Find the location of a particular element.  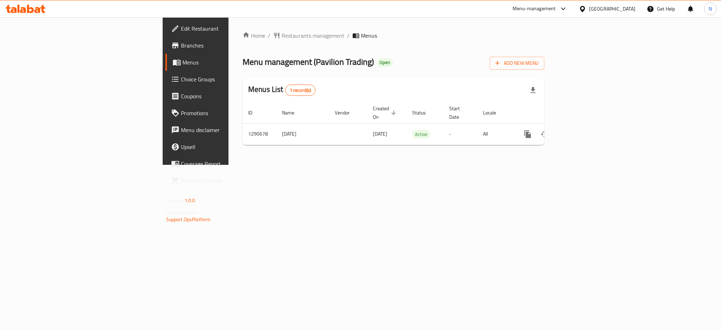

span: Grocery Checklist is located at coordinates (229, 181).